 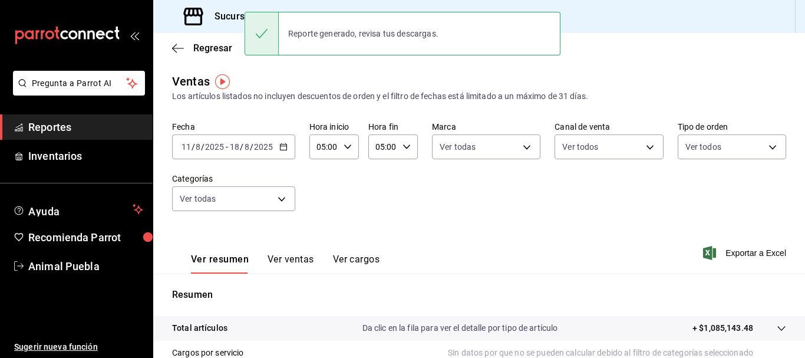 I want to click on label: Categorías, so click(x=233, y=179).